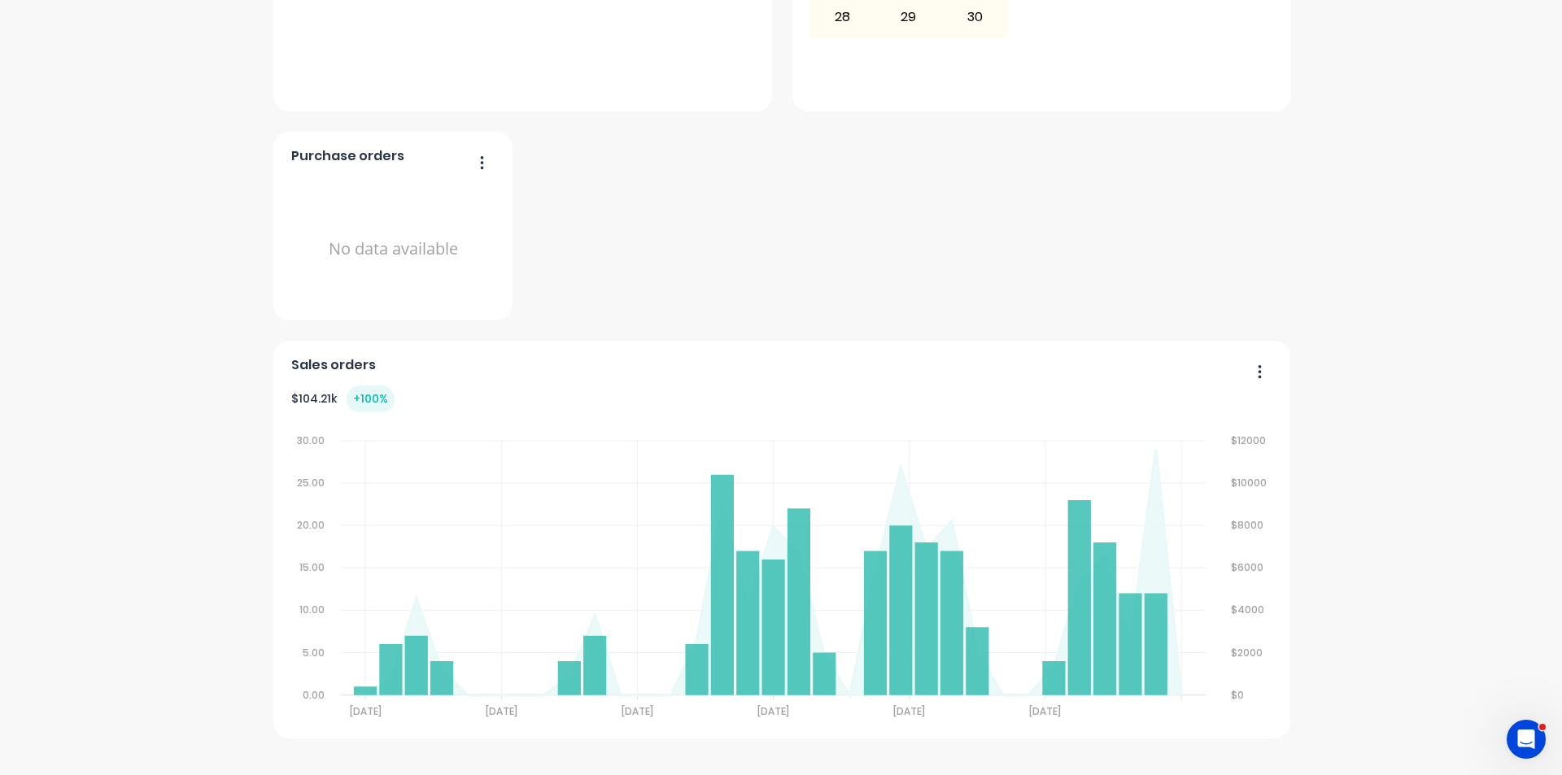  What do you see at coordinates (343, 399) in the screenshot?
I see `div: $ 104.21k` at bounding box center [343, 399].